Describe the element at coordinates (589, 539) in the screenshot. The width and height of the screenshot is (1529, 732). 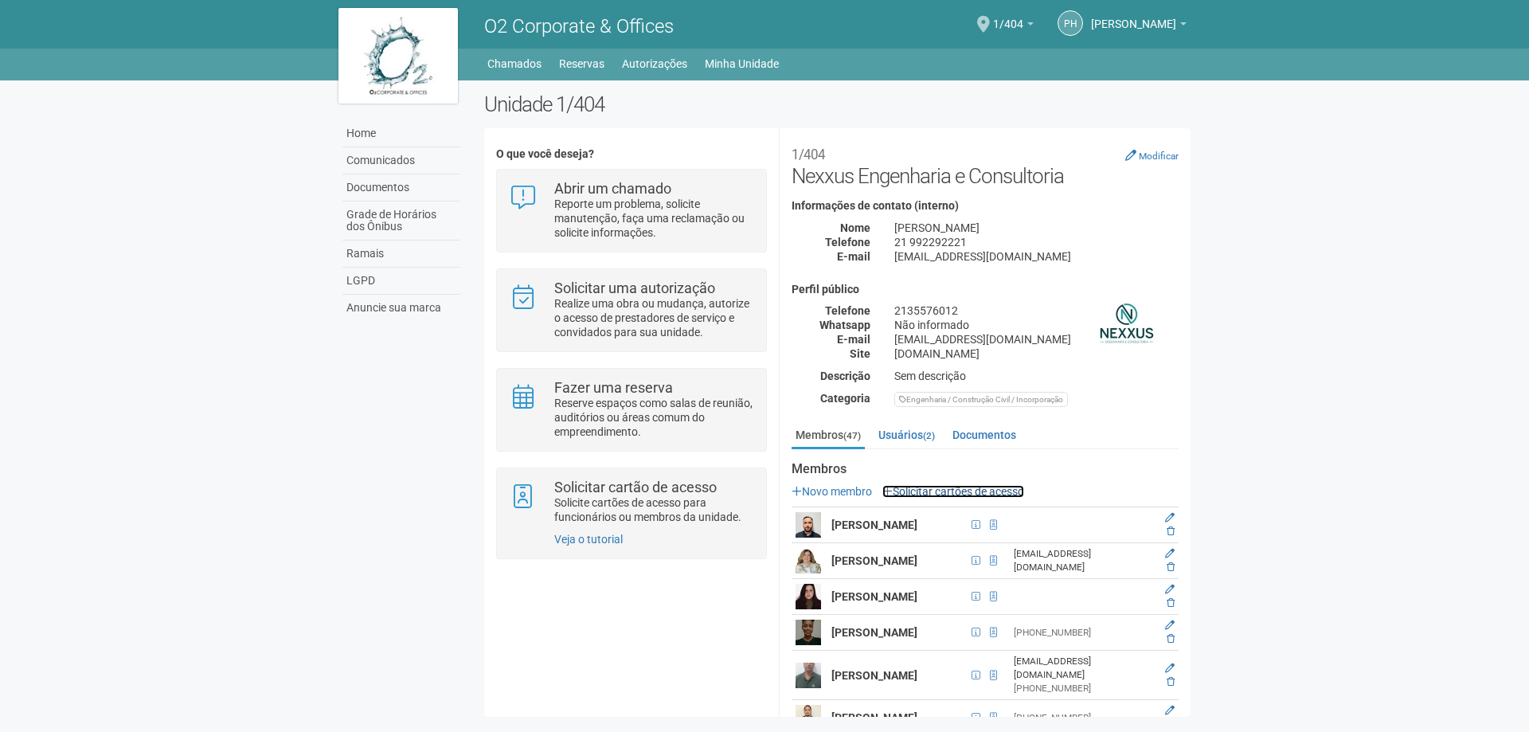
I see `a: Veja o tutorial` at that location.